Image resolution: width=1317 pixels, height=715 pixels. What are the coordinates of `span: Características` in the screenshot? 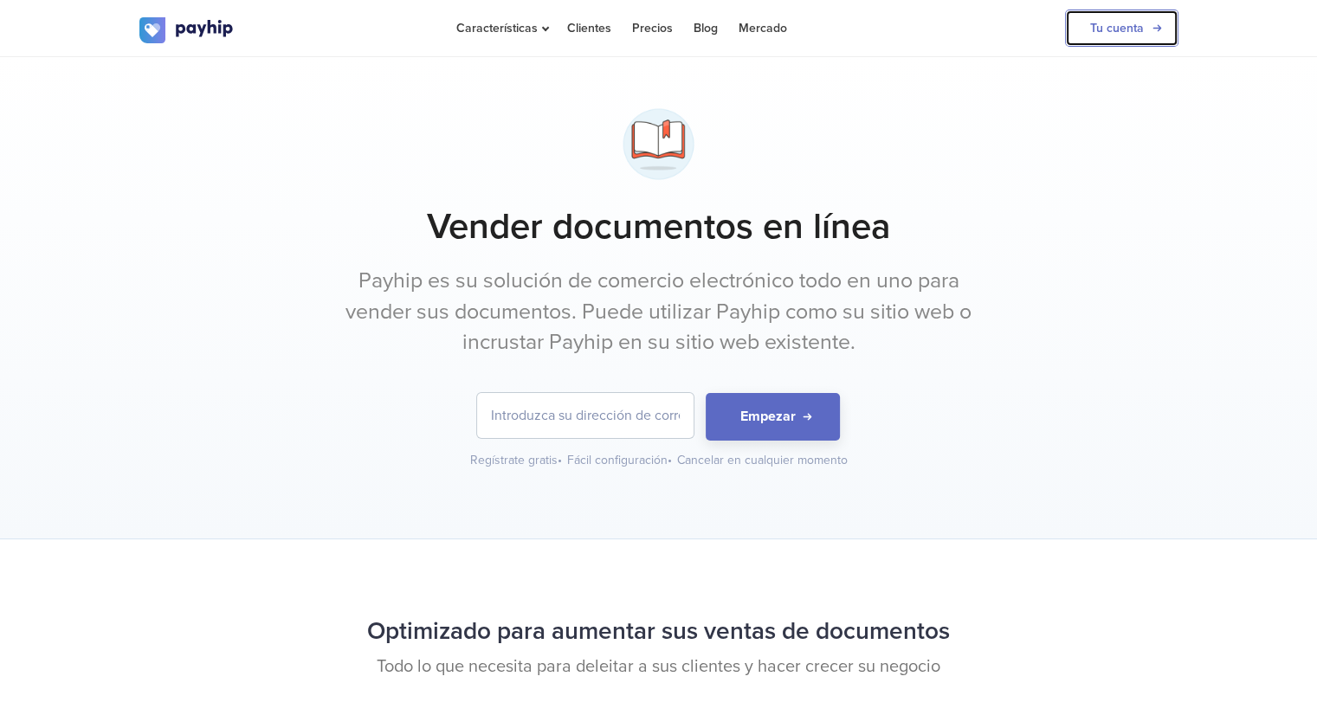 It's located at (501, 28).